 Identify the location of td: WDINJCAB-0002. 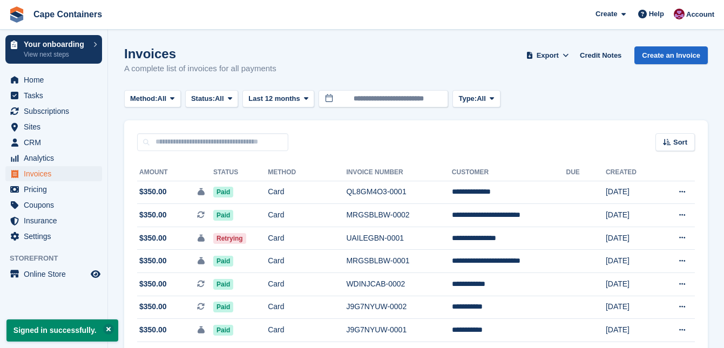
(398, 284).